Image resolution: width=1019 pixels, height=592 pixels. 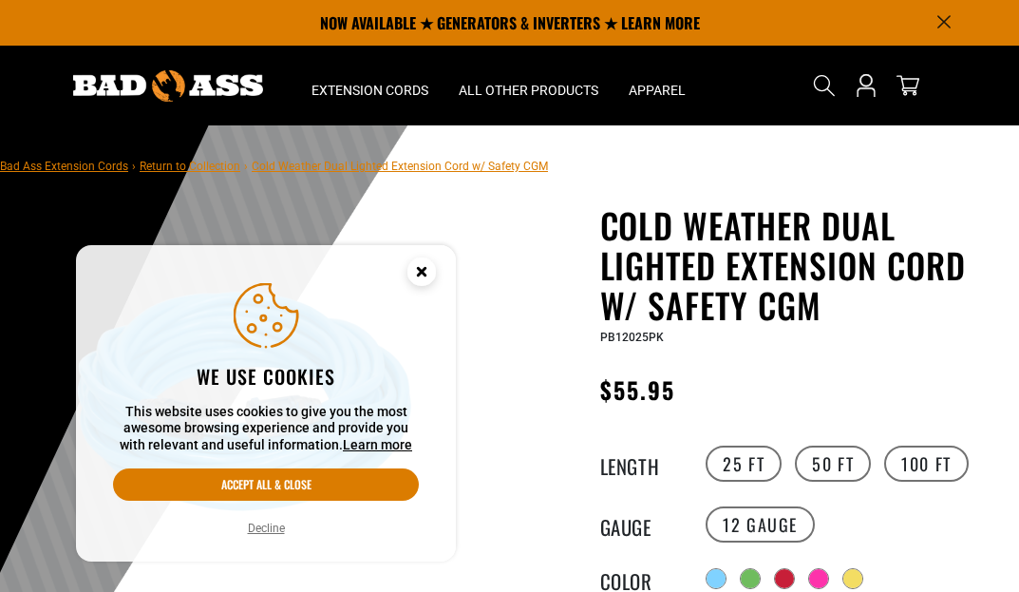 I want to click on label: 50 FT, so click(x=833, y=464).